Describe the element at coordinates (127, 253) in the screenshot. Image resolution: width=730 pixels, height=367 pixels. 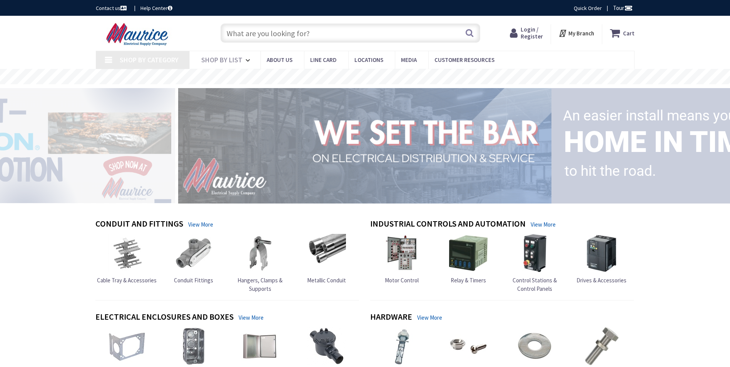
I see `img: Cable Tray & Accessories` at that location.